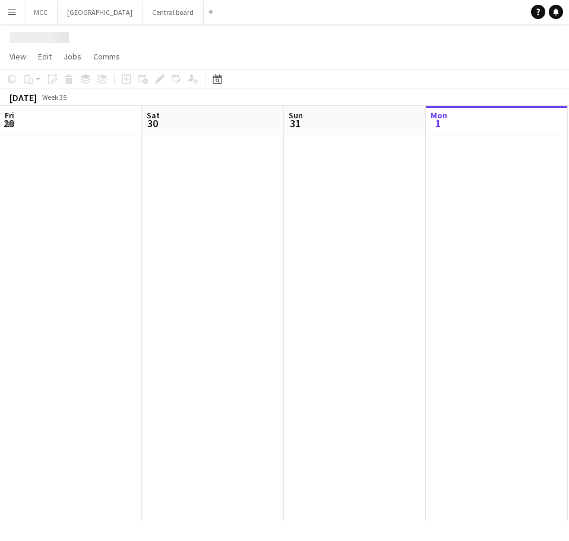 The height and width of the screenshot is (541, 569). What do you see at coordinates (45, 56) in the screenshot?
I see `a: Edit` at bounding box center [45, 56].